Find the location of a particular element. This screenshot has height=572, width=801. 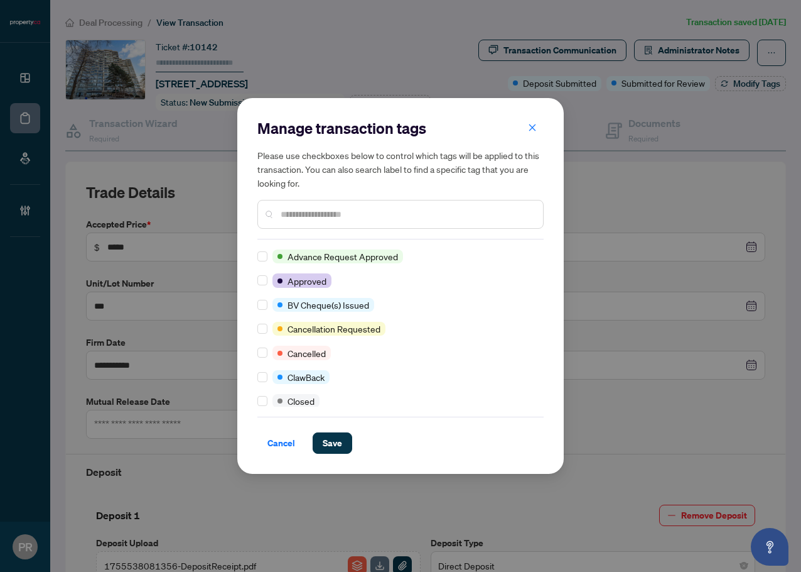

span: Approved is located at coordinates (307, 281).